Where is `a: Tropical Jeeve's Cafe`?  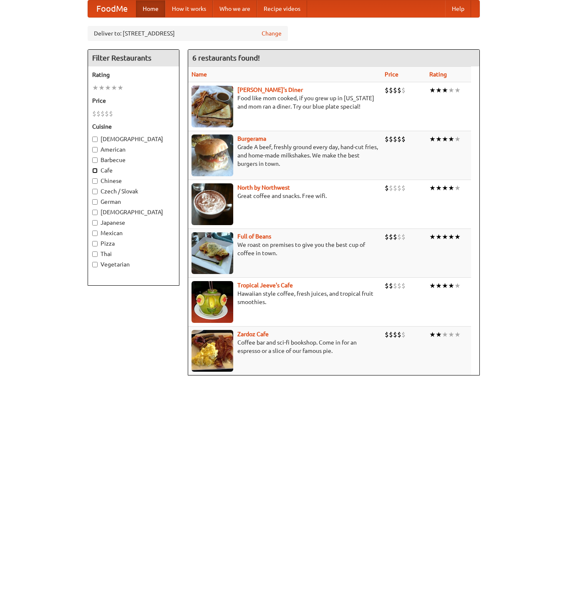 a: Tropical Jeeve's Cafe is located at coordinates (265, 285).